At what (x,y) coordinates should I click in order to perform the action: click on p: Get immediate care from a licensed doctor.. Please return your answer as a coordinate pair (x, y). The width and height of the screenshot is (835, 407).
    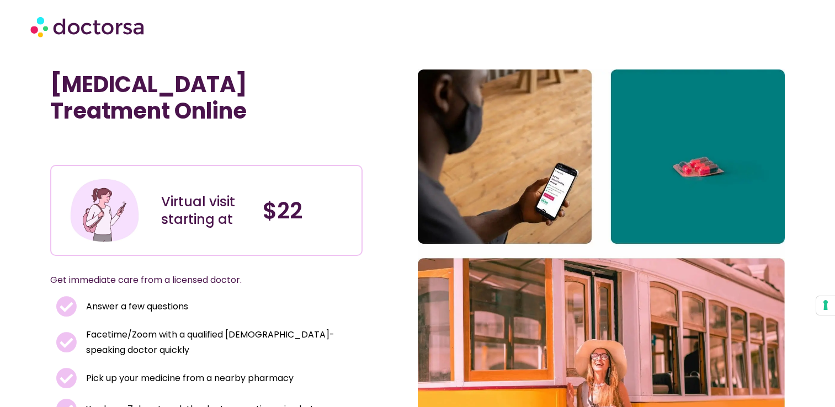
    Looking at the image, I should click on (193, 280).